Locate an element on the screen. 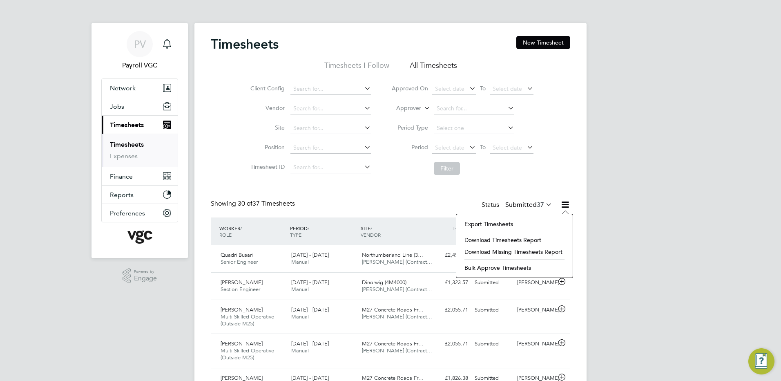  li: Timesheets I Follow is located at coordinates (357, 68).